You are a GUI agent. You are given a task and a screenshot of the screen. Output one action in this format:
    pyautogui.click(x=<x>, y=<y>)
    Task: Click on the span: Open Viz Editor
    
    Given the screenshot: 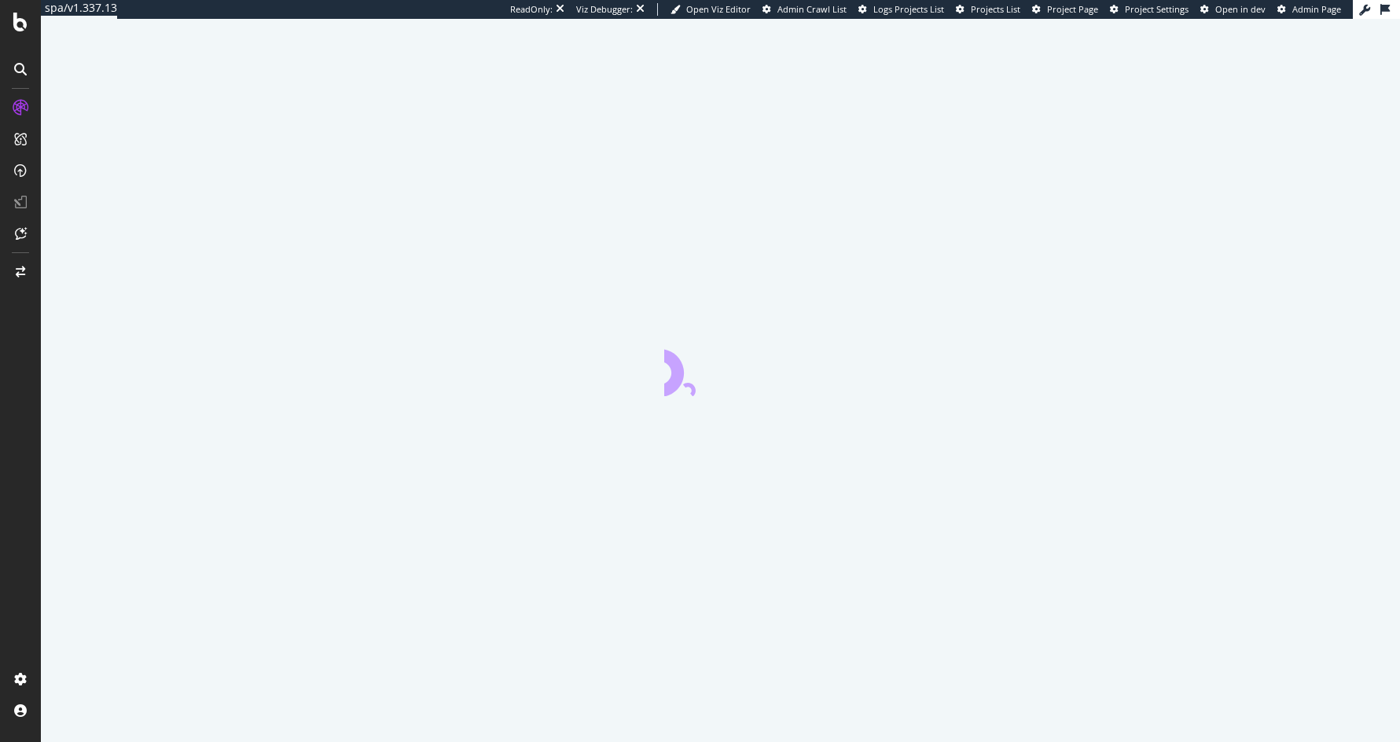 What is the action you would take?
    pyautogui.click(x=718, y=9)
    